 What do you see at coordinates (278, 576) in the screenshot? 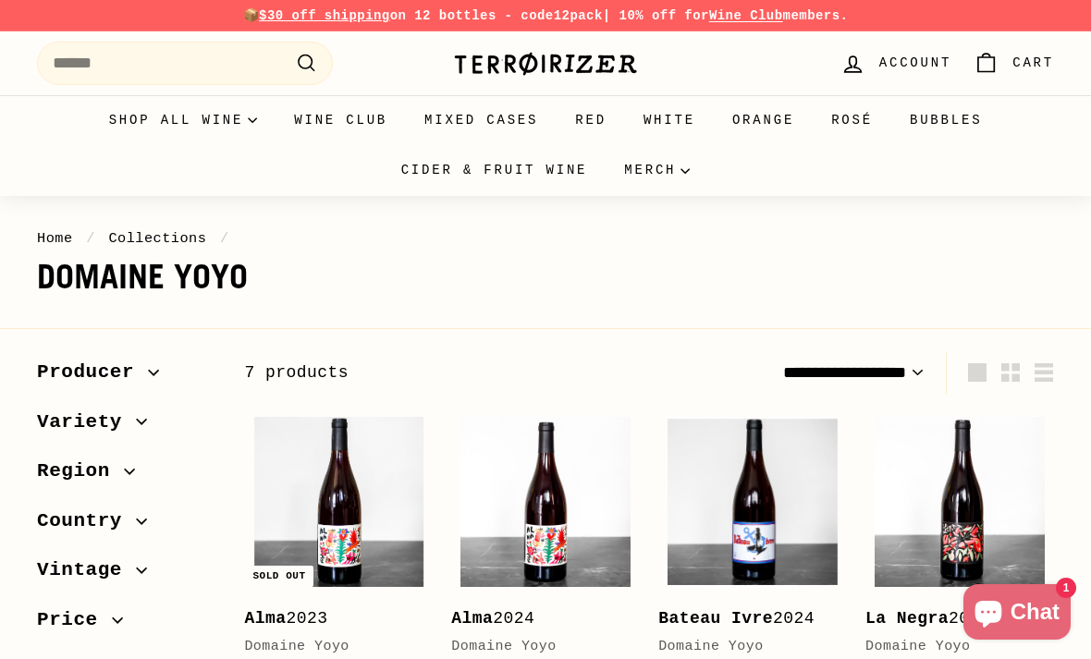
I see `div: Sold out` at bounding box center [278, 576].